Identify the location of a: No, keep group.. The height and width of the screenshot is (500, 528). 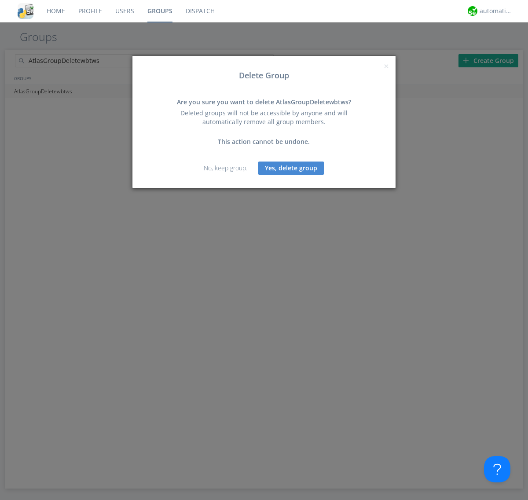
(225, 168).